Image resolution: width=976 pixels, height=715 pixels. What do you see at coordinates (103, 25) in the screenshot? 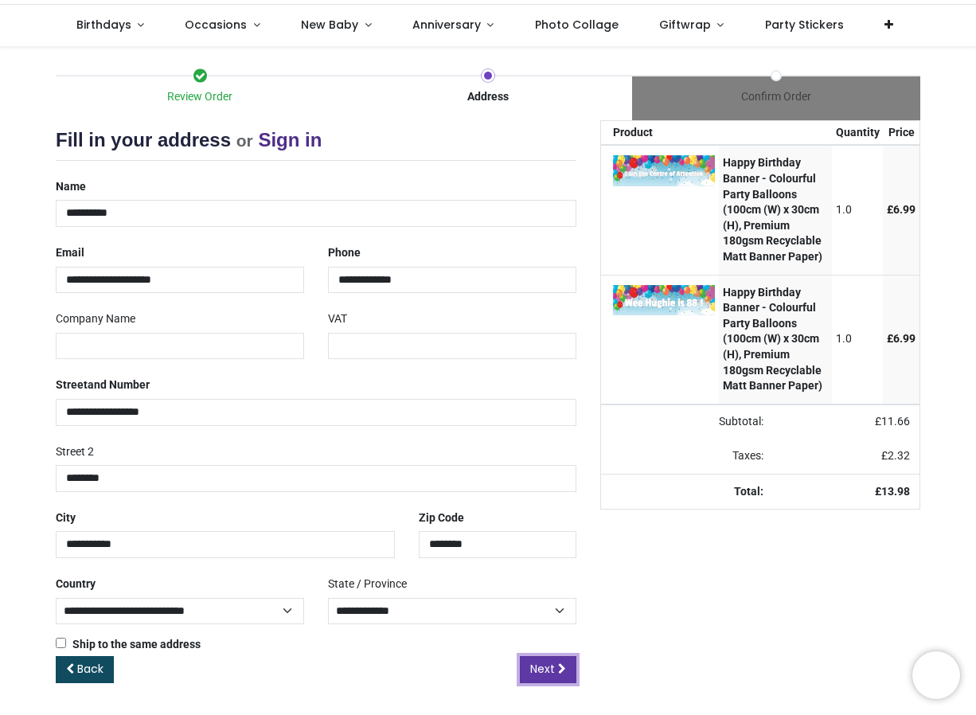
I see `span: Birthdays` at bounding box center [103, 25].